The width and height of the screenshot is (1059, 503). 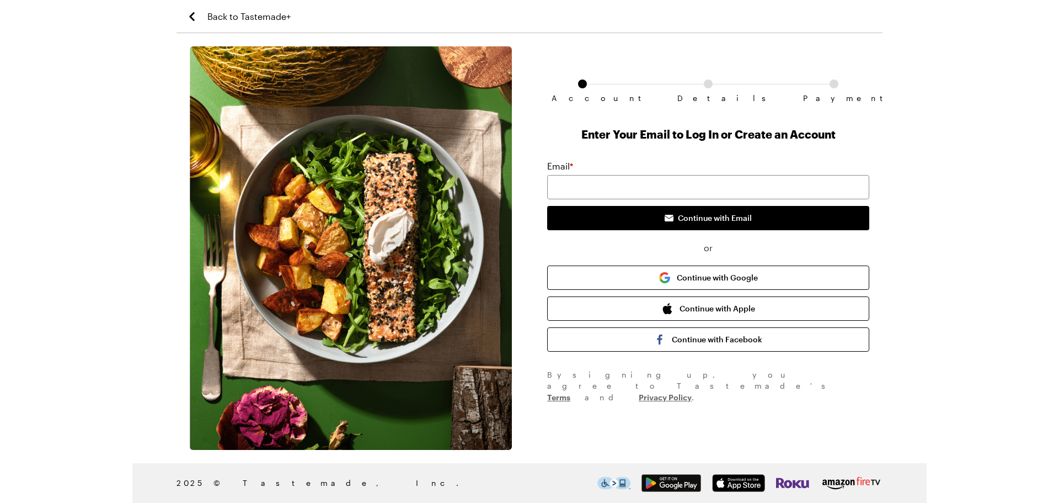 What do you see at coordinates (614, 483) in the screenshot?
I see `a: This icon serves as a link to download the Level Access assistive technology app for individuals ...` at bounding box center [614, 483].